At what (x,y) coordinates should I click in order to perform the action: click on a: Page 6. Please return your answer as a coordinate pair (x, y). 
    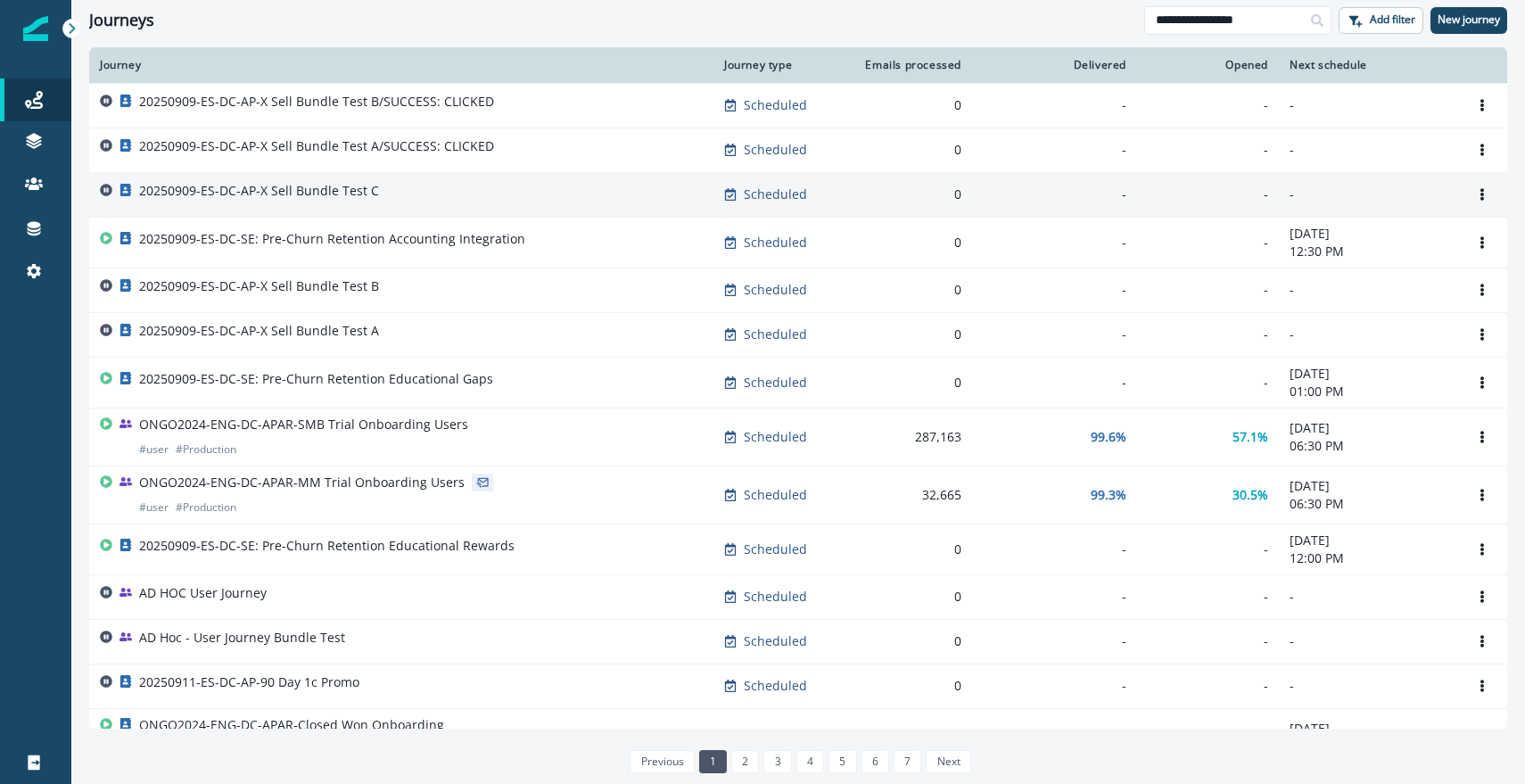
    Looking at the image, I should click on (875, 761).